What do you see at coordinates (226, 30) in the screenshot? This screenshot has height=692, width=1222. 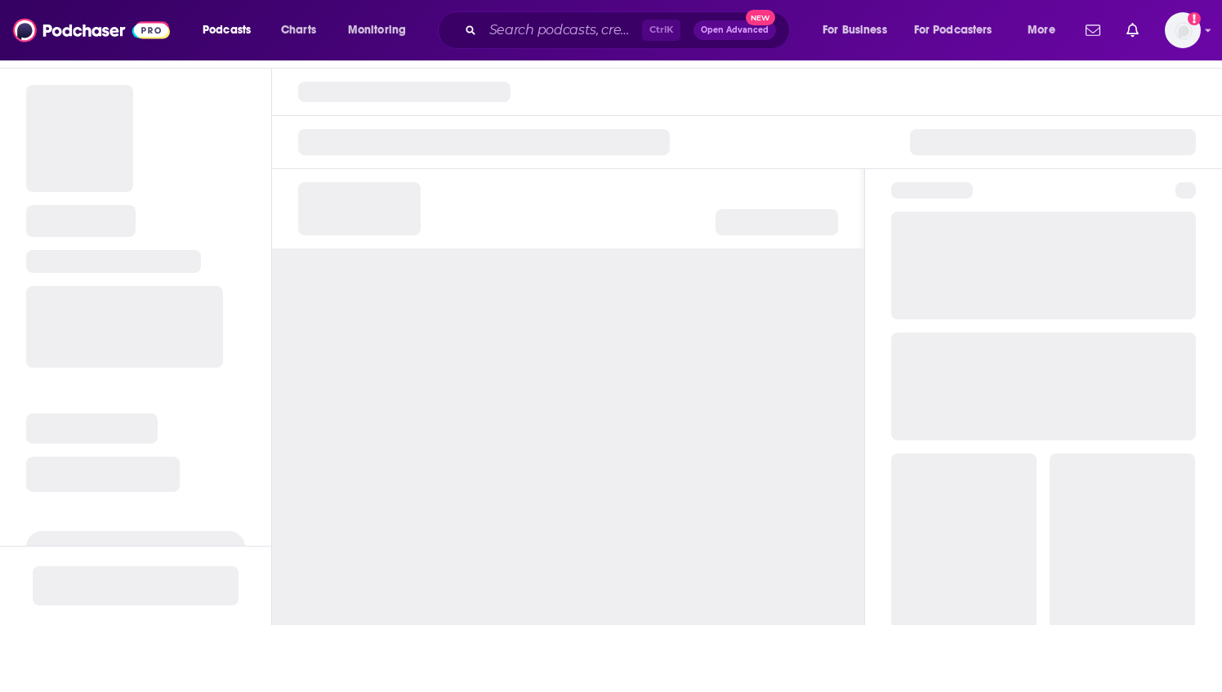 I see `span: Podcasts` at bounding box center [226, 30].